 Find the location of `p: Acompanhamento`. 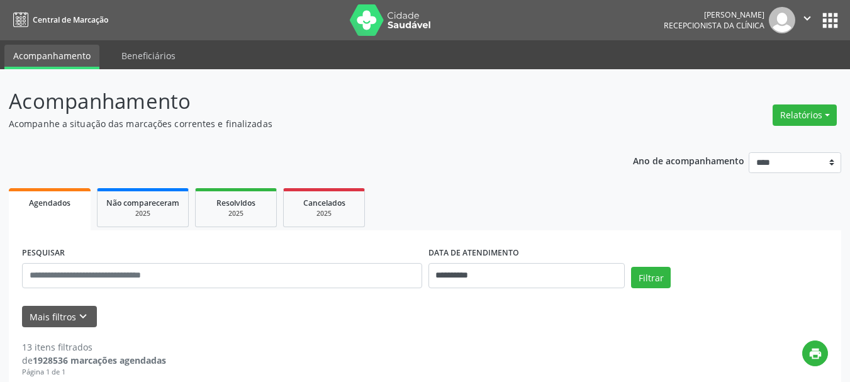

p: Acompanhamento is located at coordinates (300, 101).